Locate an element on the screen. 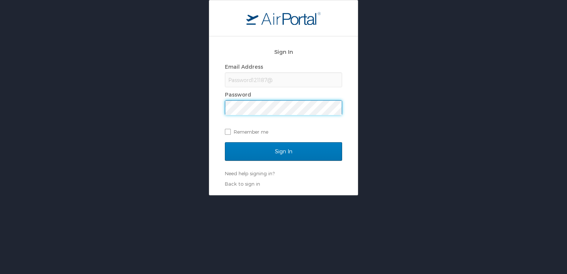  img: logo is located at coordinates (284, 18).